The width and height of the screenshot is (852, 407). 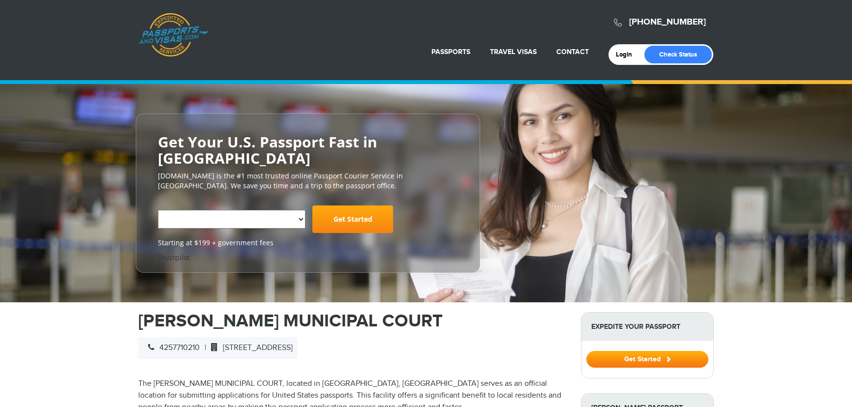 What do you see at coordinates (171, 348) in the screenshot?
I see `span: 4257710210` at bounding box center [171, 348].